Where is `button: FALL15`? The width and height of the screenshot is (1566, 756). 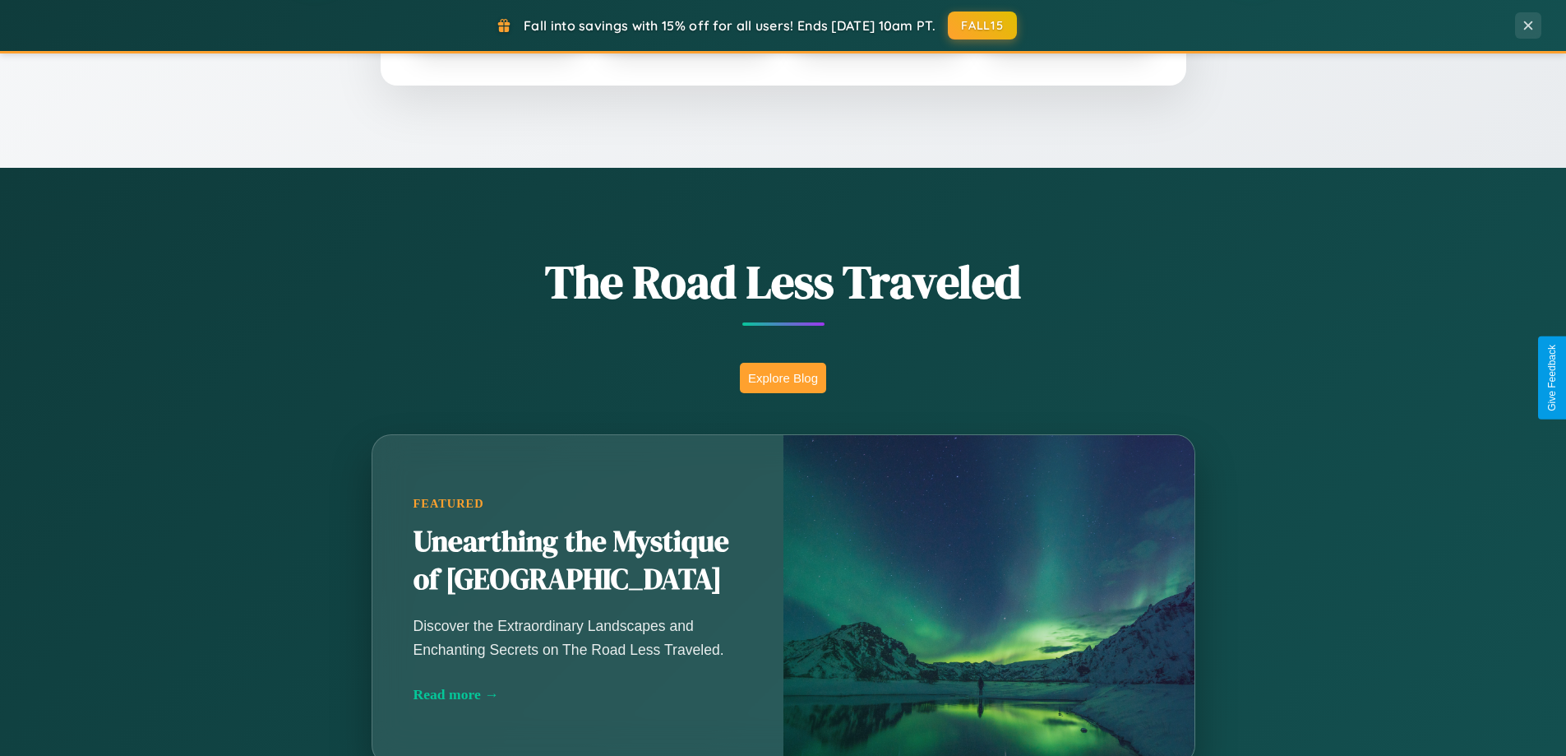
button: FALL15 is located at coordinates (983, 25).